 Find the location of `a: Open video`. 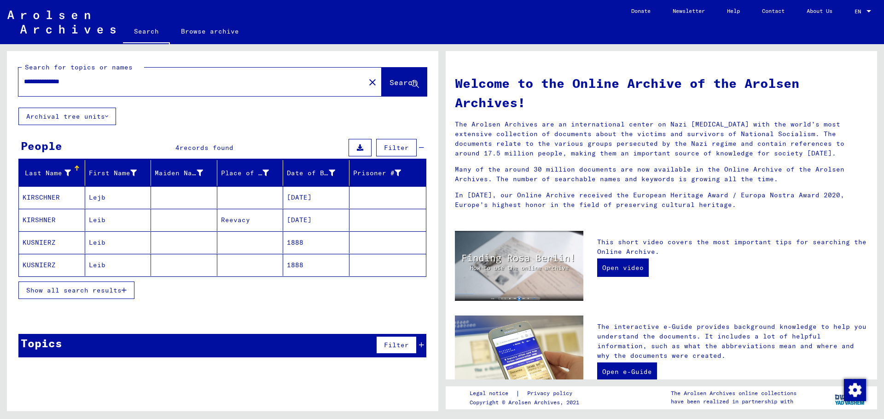

a: Open video is located at coordinates (623, 268).